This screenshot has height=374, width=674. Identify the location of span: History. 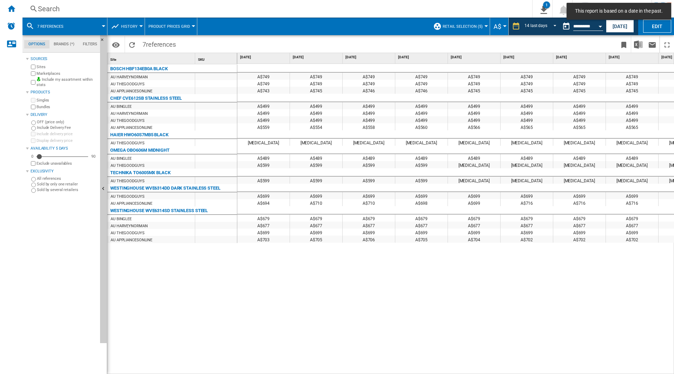
(129, 26).